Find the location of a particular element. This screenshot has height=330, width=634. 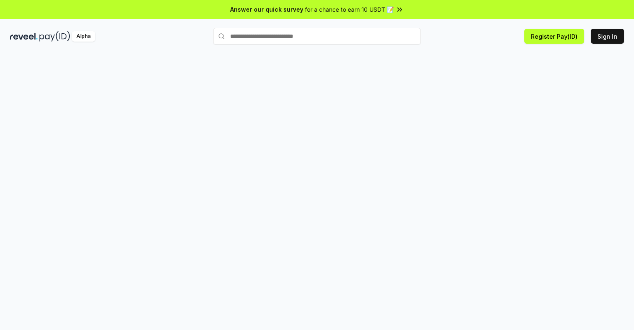

button: Sign In is located at coordinates (608, 36).